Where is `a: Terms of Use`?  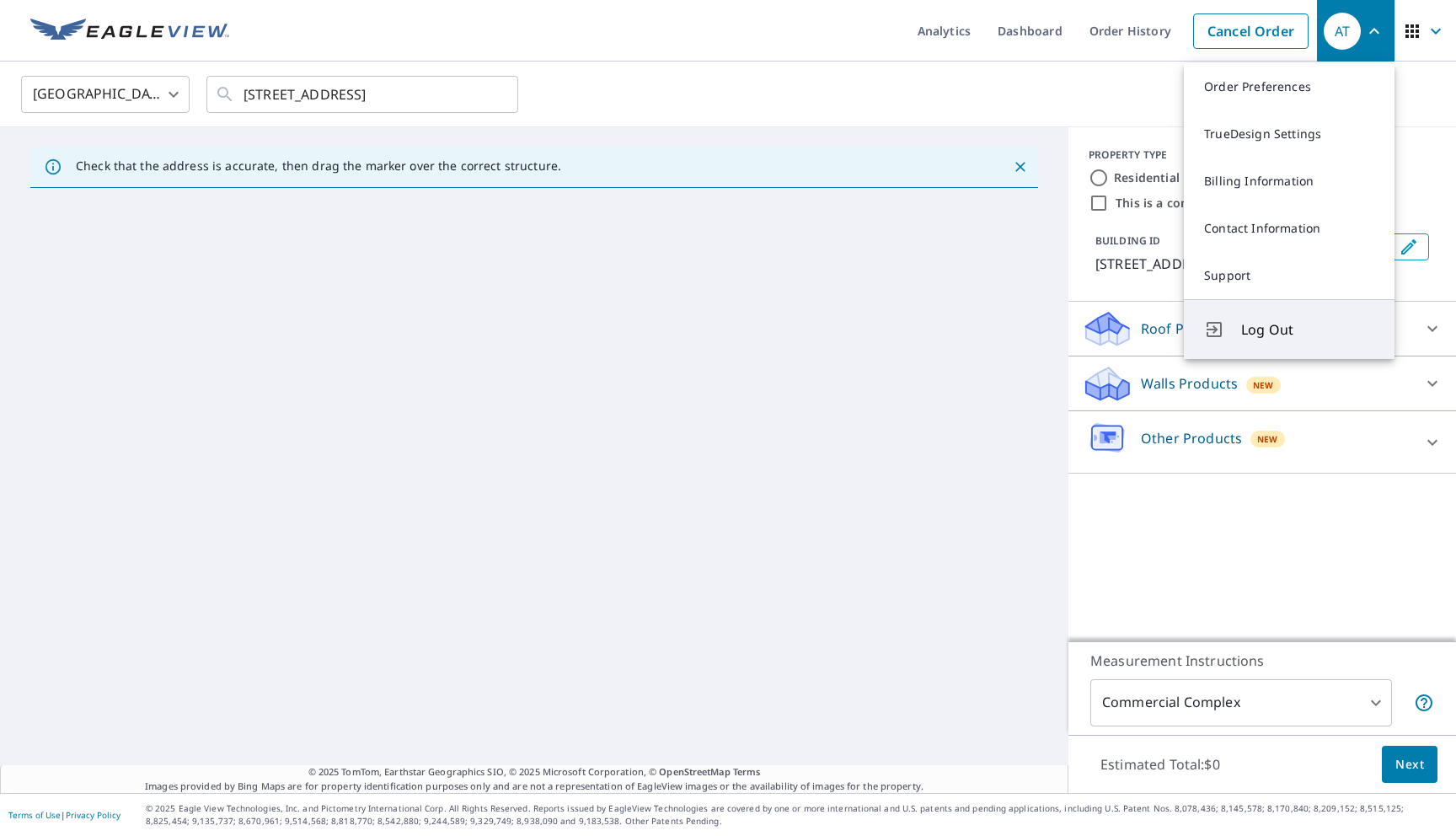
a: Terms of Use is located at coordinates (35, 815).